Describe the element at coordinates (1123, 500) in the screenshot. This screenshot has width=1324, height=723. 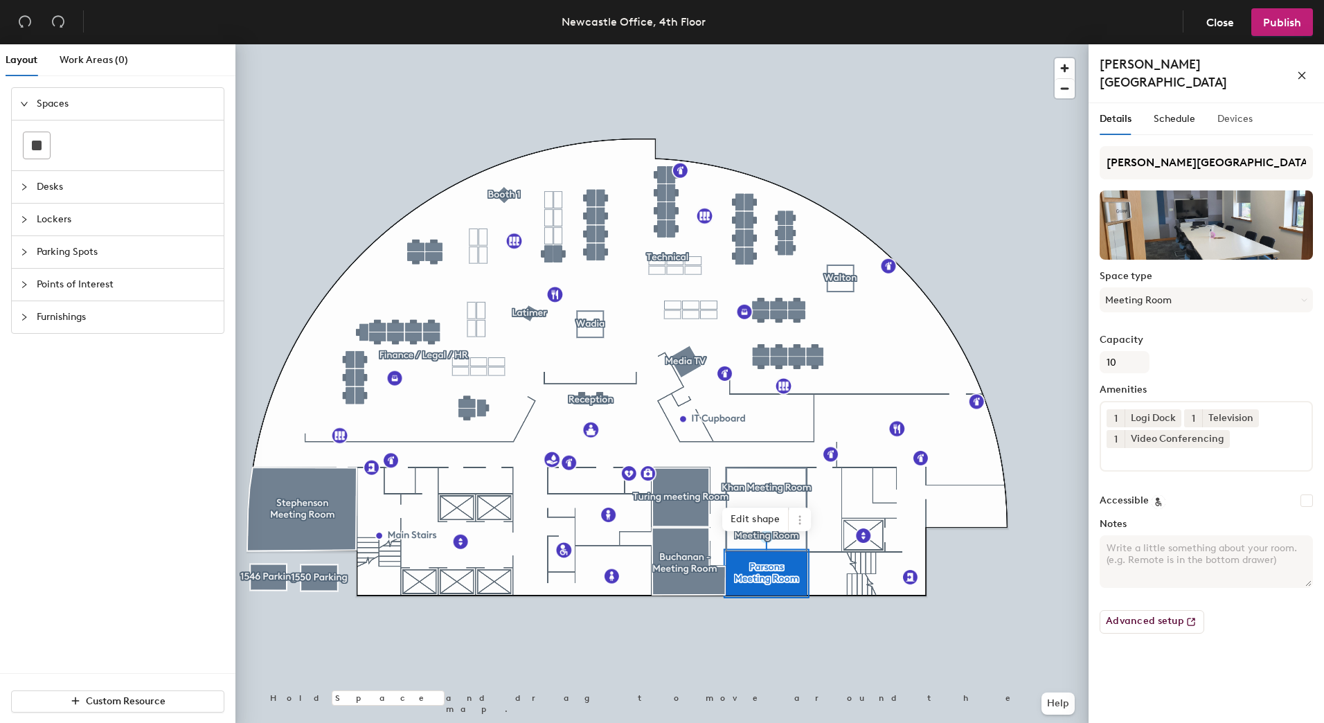
I see `label: Accessible` at that location.